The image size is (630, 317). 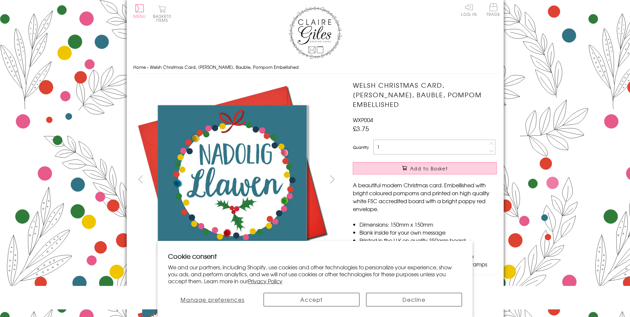 I want to click on button: prev, so click(x=141, y=179).